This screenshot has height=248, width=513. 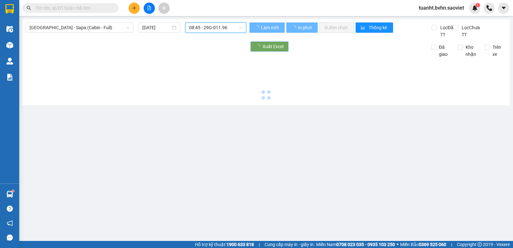 What do you see at coordinates (149, 8) in the screenshot?
I see `button: file-add` at bounding box center [149, 8].